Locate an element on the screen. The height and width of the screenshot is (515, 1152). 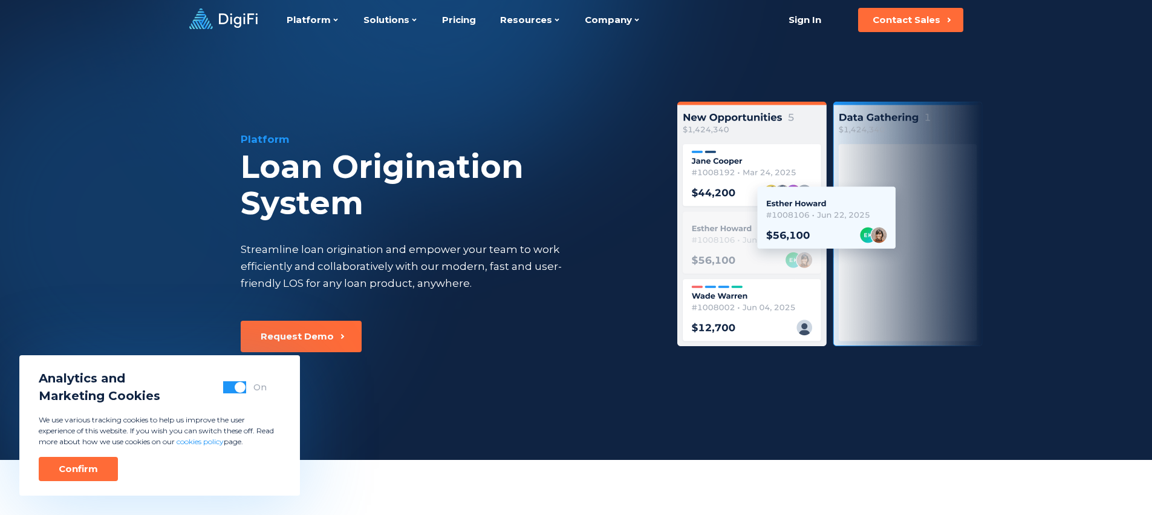
p: We use various tracking cookies to help us improve the user experience of this website. If you wi... is located at coordinates (160, 431).